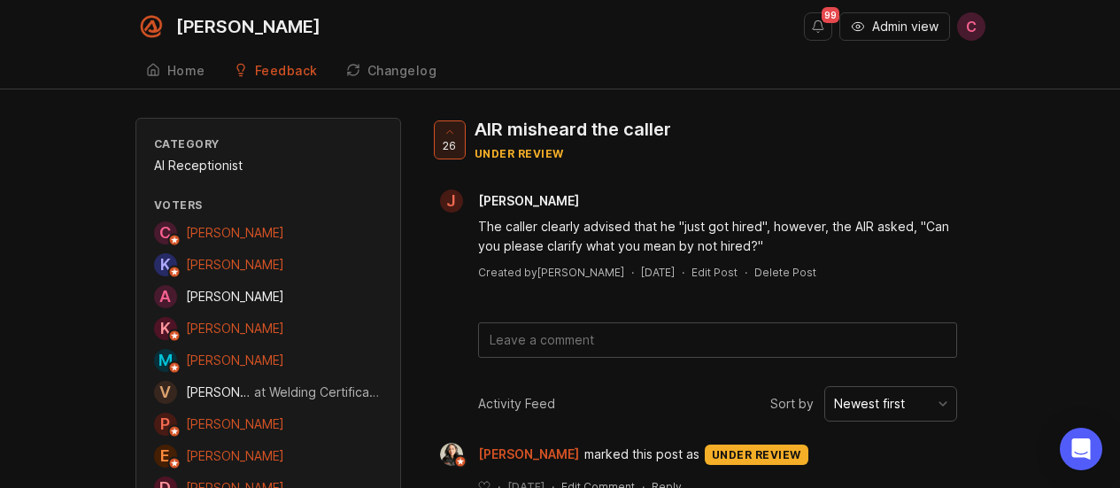 Image resolution: width=1120 pixels, height=488 pixels. What do you see at coordinates (905, 27) in the screenshot?
I see `span: Admin view` at bounding box center [905, 27].